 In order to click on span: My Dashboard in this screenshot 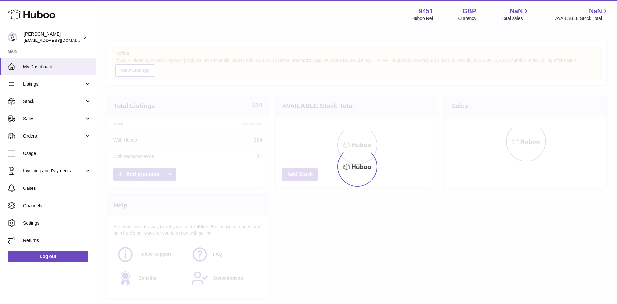, I will do `click(57, 67)`.